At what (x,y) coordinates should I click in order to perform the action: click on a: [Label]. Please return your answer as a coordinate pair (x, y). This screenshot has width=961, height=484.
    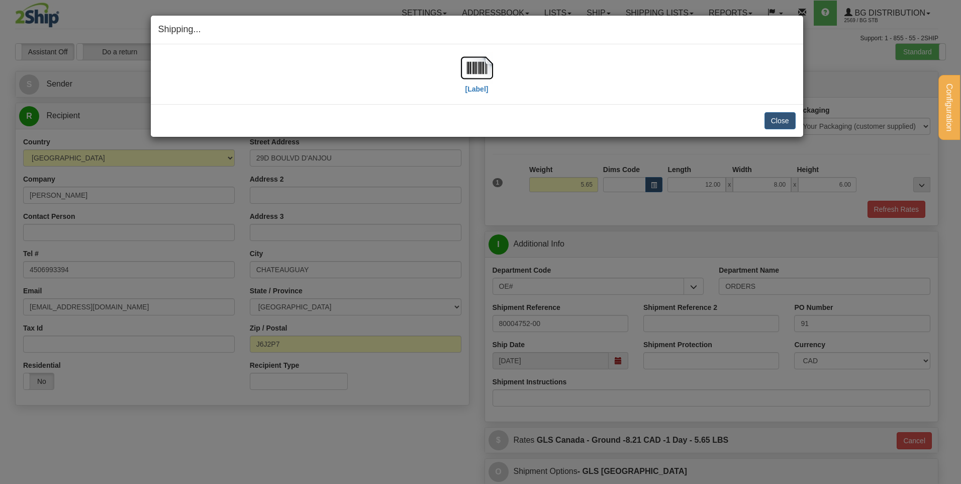
    Looking at the image, I should click on (477, 77).